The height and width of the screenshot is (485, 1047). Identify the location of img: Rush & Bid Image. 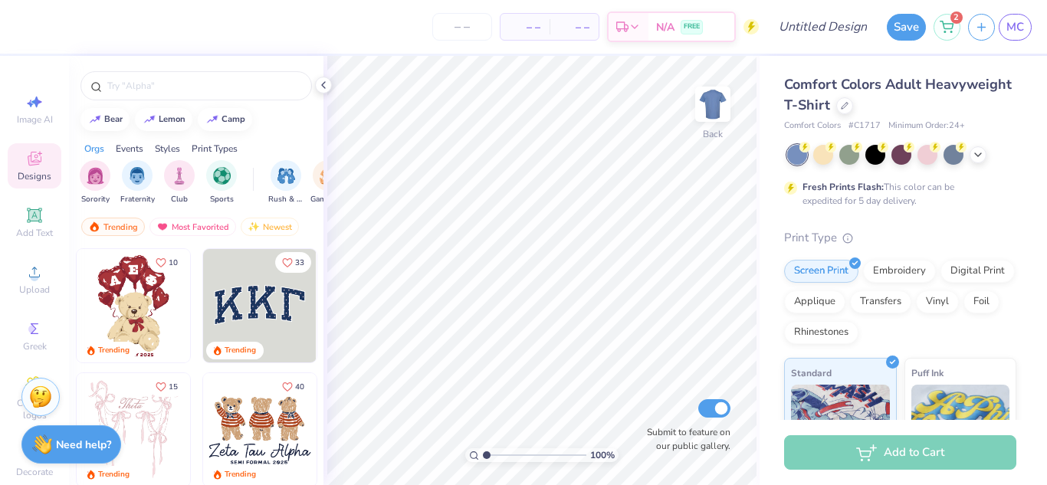
(286, 176).